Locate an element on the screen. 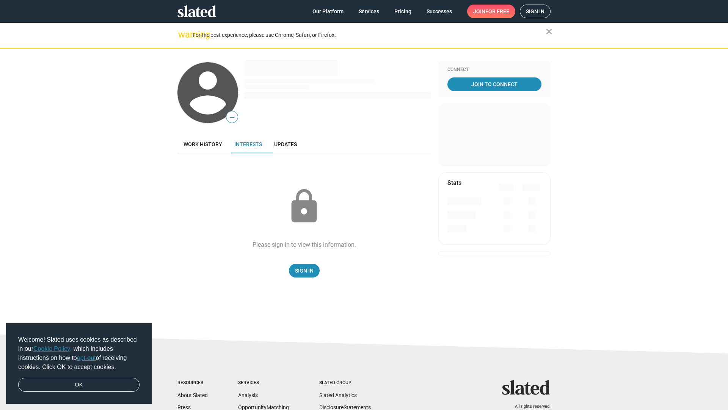 This screenshot has height=410, width=728. div: For the best experience, please use Chrome, Safari, or Firefox. is located at coordinates (369, 35).